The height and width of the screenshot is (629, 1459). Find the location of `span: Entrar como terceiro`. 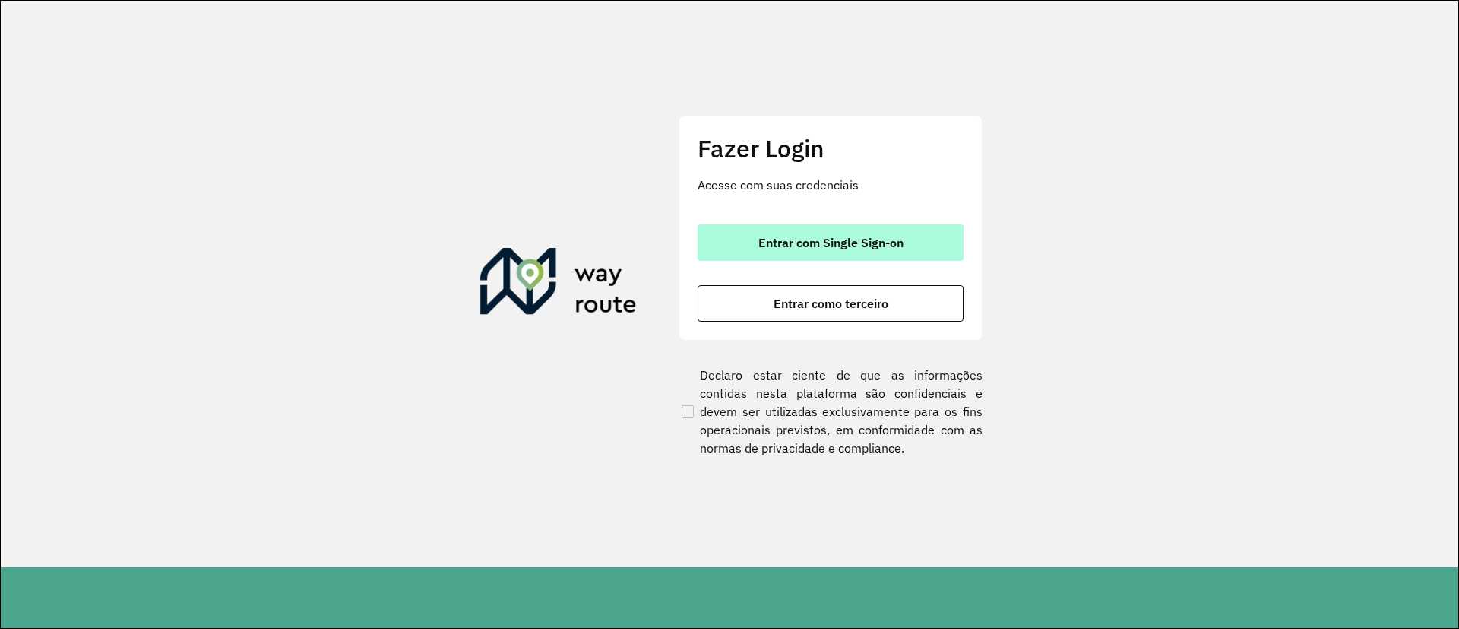

span: Entrar como terceiro is located at coordinates (831, 303).